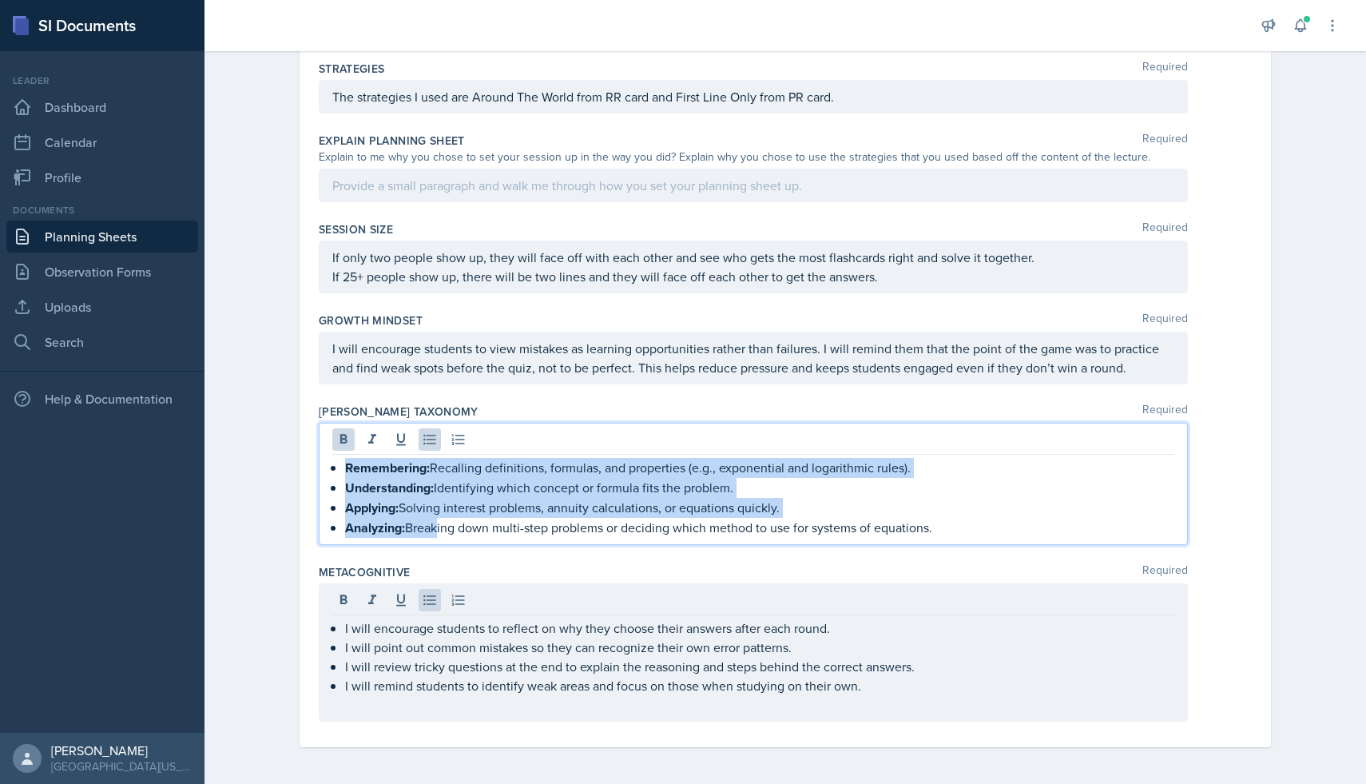 Image resolution: width=1366 pixels, height=784 pixels. I want to click on p: Recalling definitions, formulas, and properties (e.g., exponential and logarithmic rules)., so click(760, 467).